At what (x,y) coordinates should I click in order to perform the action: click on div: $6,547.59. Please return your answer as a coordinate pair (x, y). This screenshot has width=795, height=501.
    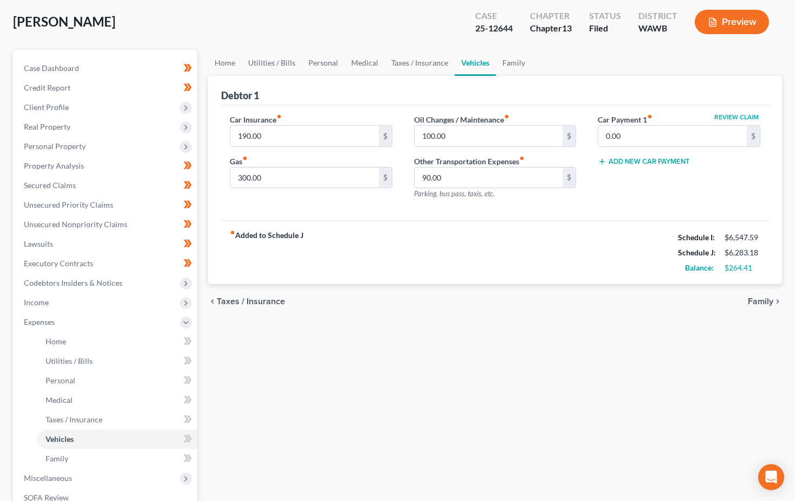
    Looking at the image, I should click on (742, 237).